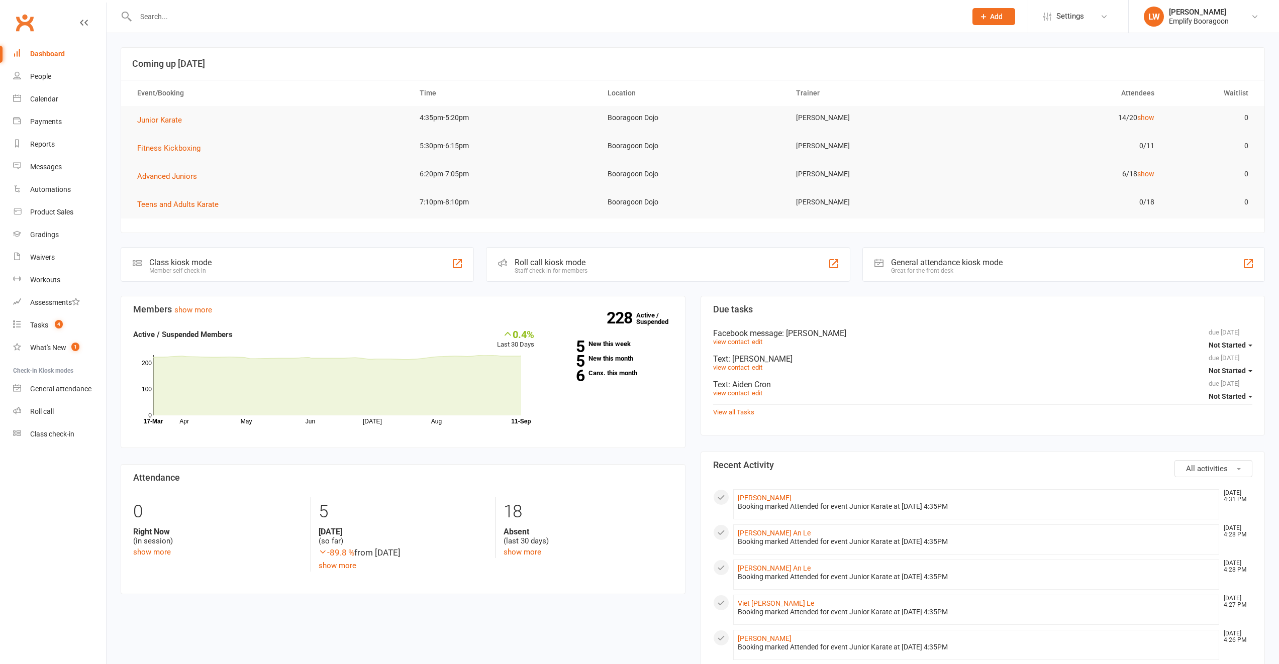  Describe the element at coordinates (59, 434) in the screenshot. I see `a: Class kiosk mode` at that location.